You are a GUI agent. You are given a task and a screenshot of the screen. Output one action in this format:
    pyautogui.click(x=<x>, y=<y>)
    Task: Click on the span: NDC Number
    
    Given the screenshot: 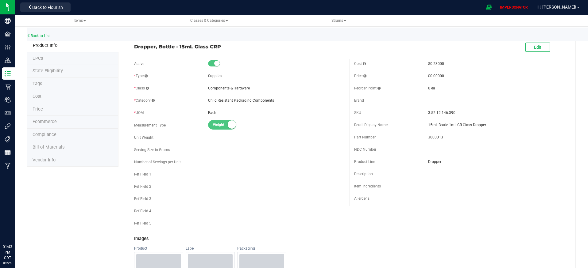 What is the action you would take?
    pyautogui.click(x=365, y=150)
    